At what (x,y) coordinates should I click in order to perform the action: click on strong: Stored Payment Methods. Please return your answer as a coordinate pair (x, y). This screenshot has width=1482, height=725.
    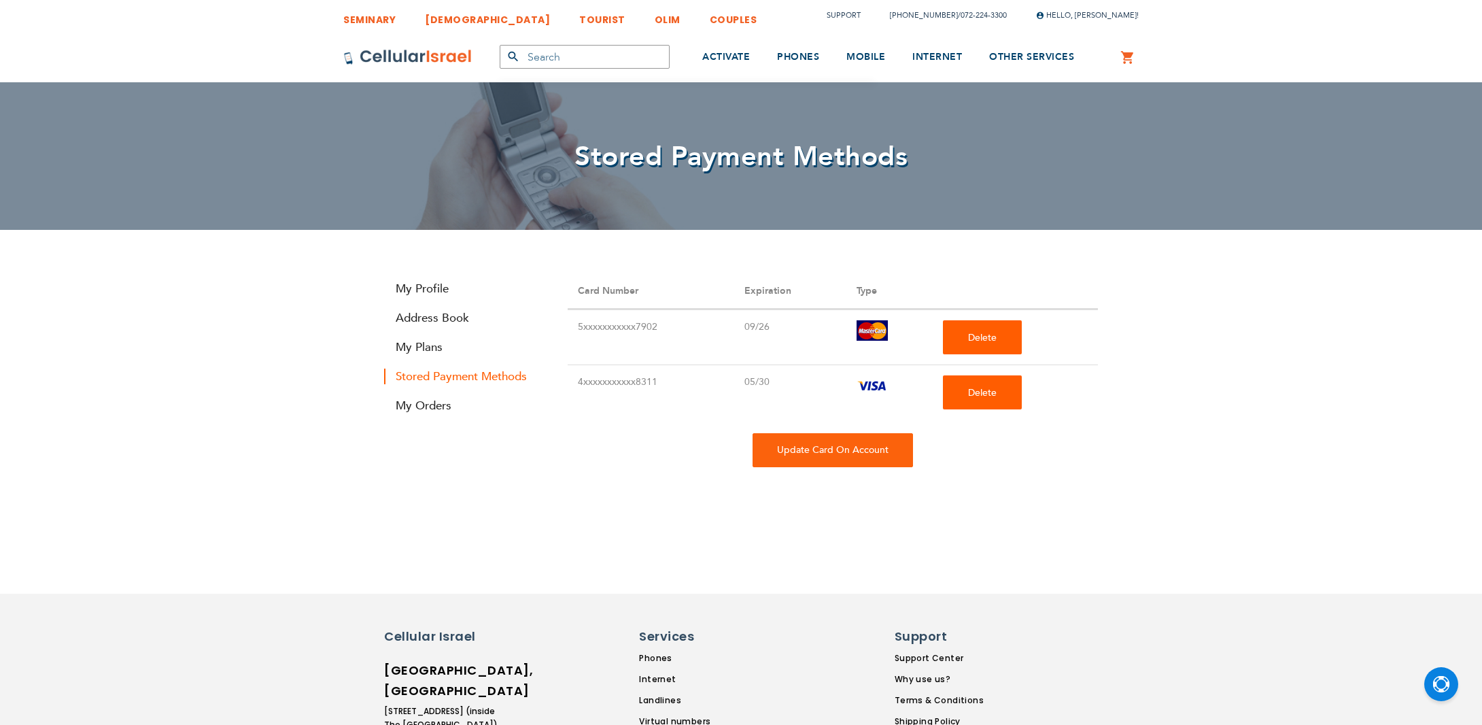
    Looking at the image, I should click on (466, 376).